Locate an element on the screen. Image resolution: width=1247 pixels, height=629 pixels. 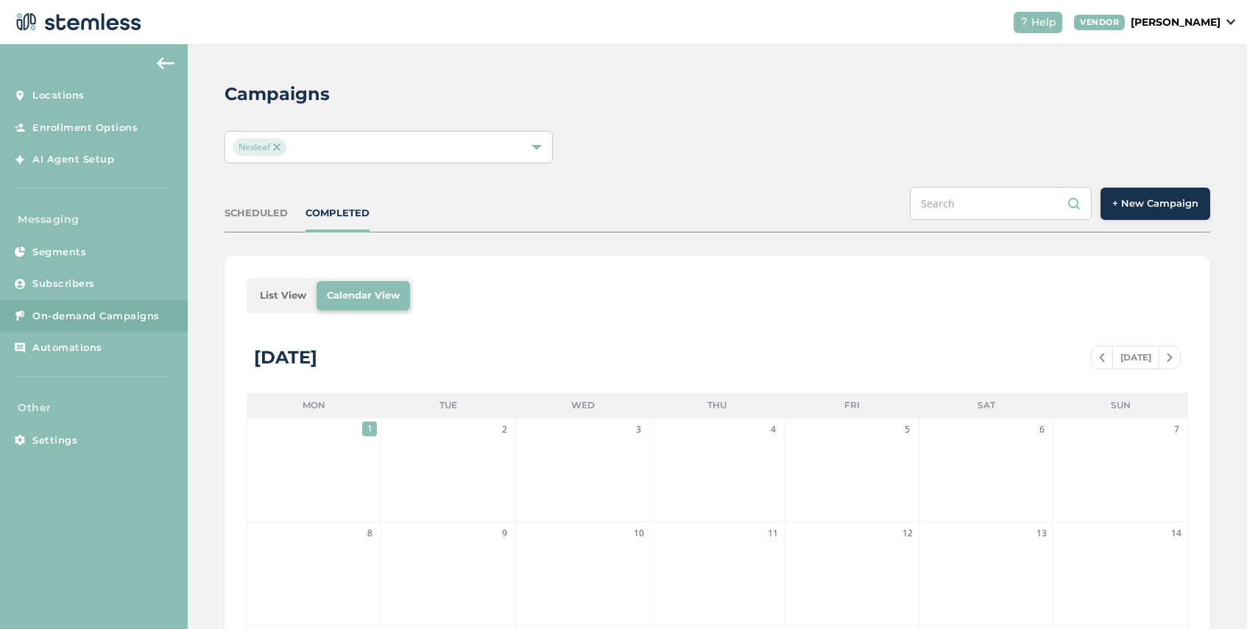
span: Segments is located at coordinates (59, 252).